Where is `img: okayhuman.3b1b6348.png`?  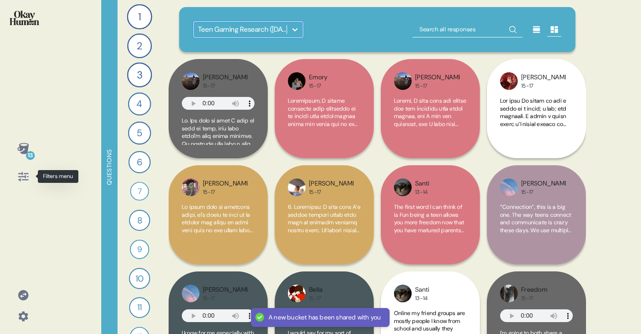
img: okayhuman.3b1b6348.png is located at coordinates (24, 18).